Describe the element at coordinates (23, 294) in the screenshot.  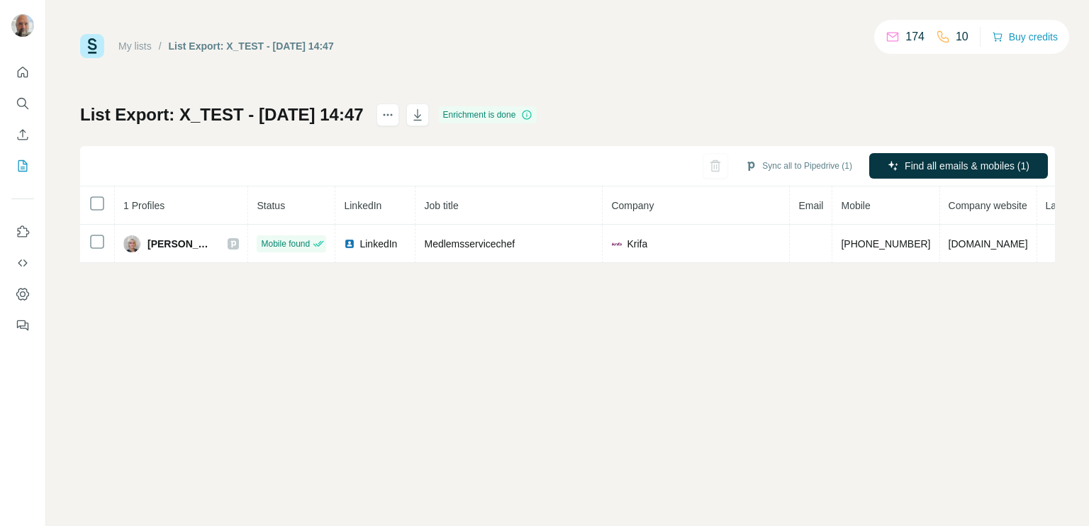
I see `button: Dashboard` at that location.